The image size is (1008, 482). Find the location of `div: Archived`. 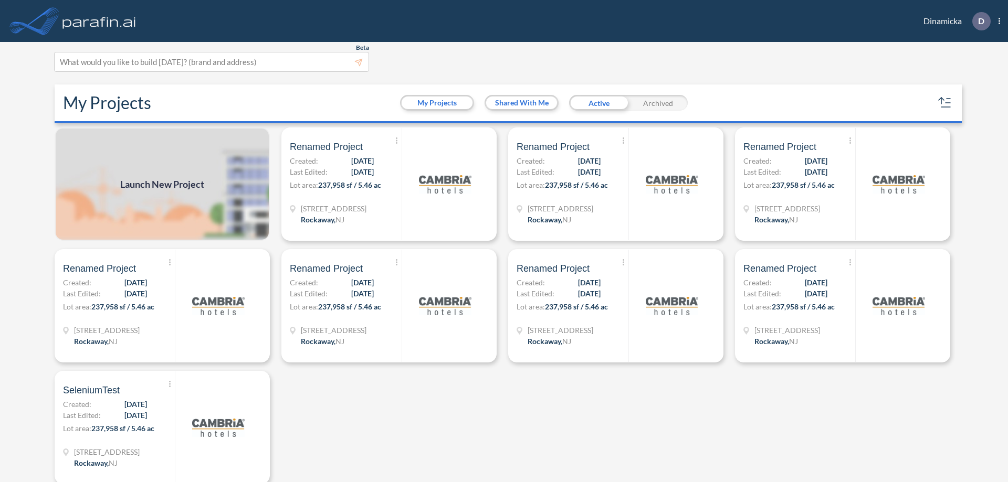

div: Archived is located at coordinates (658, 103).